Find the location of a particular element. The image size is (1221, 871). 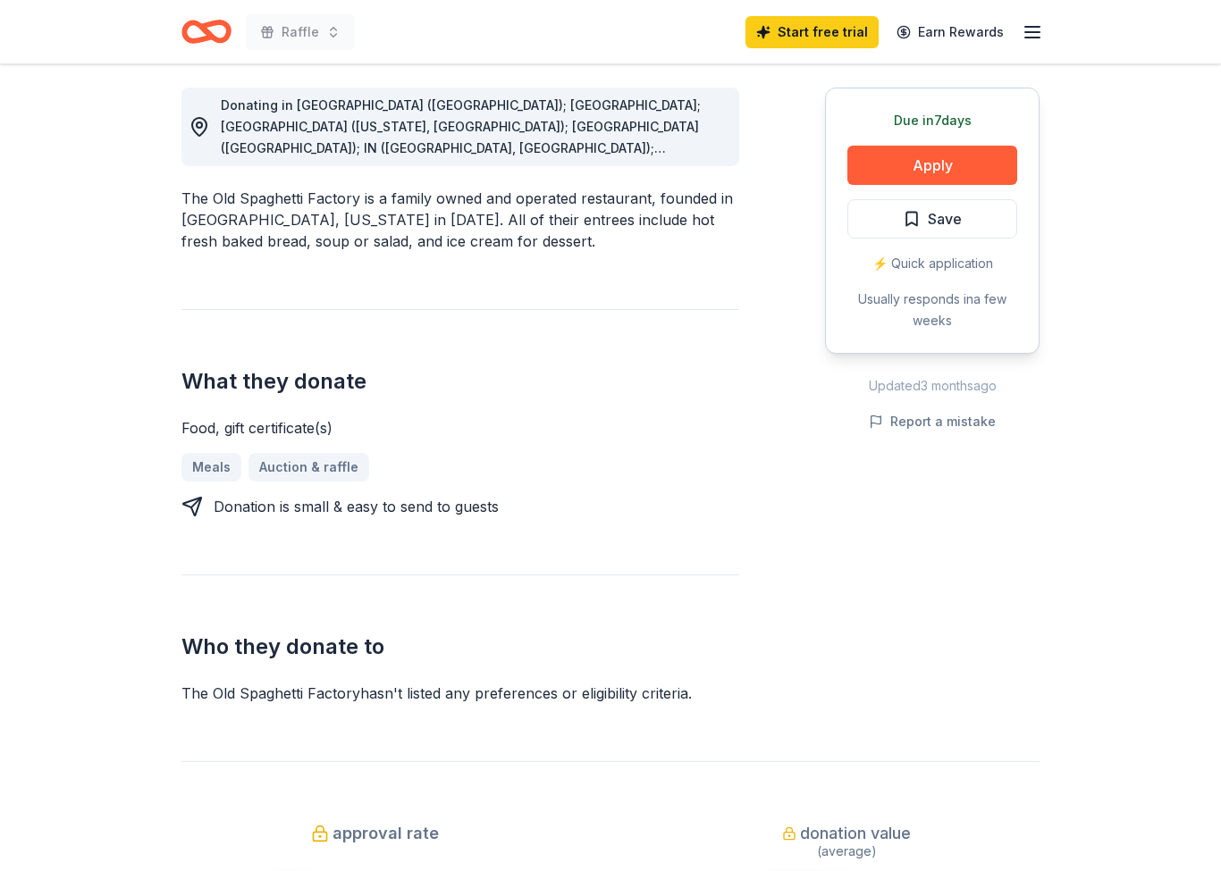

button: Apply is located at coordinates (932, 166).